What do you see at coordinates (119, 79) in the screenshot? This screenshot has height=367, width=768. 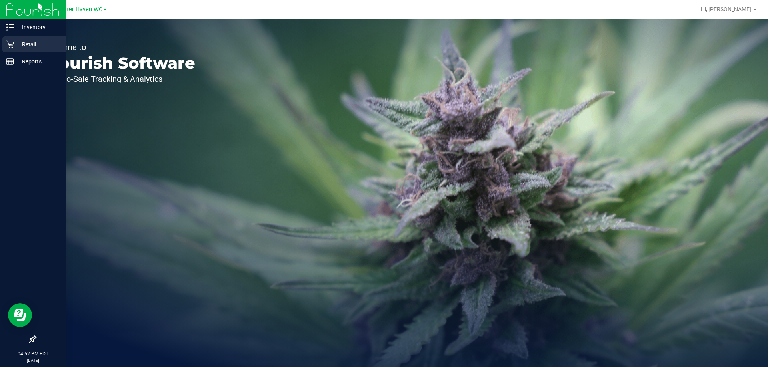 I see `p: Seed-to-Sale Tracking & Analytics` at bounding box center [119, 79].